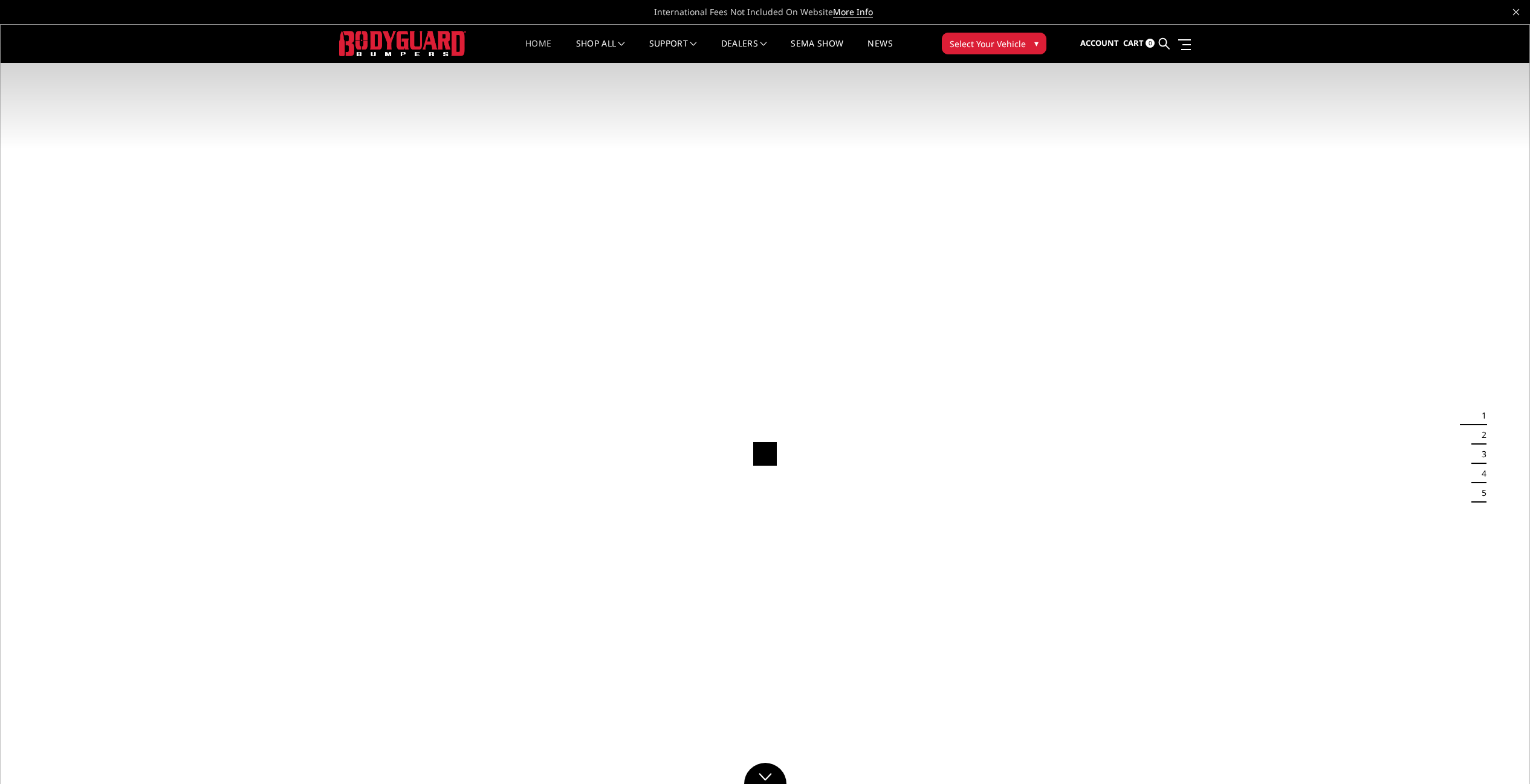 The image size is (1530, 784). What do you see at coordinates (744, 51) in the screenshot?
I see `a: Dealers` at bounding box center [744, 51].